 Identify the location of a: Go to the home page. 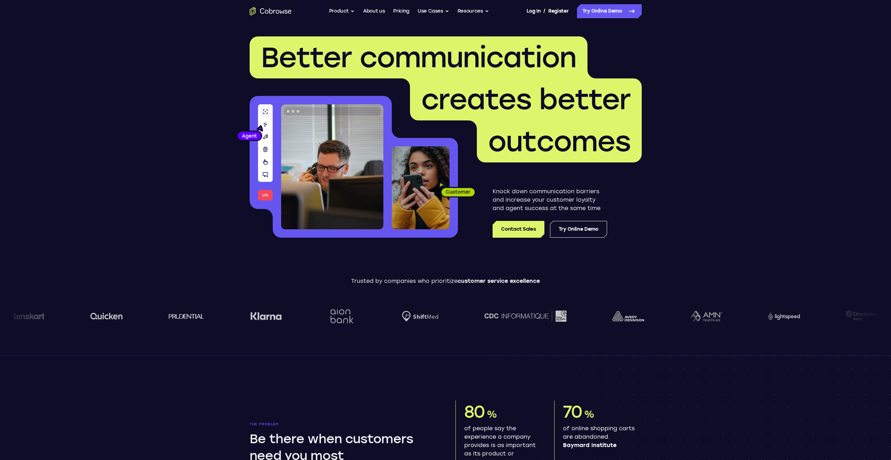
(271, 11).